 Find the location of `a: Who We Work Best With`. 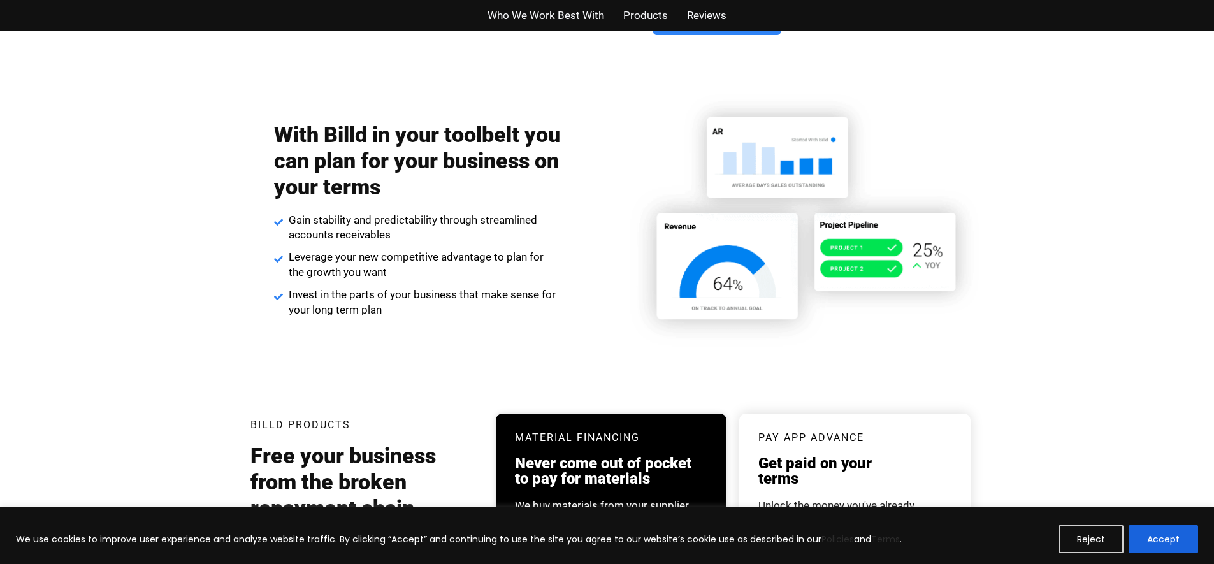

a: Who We Work Best With is located at coordinates (545, 15).